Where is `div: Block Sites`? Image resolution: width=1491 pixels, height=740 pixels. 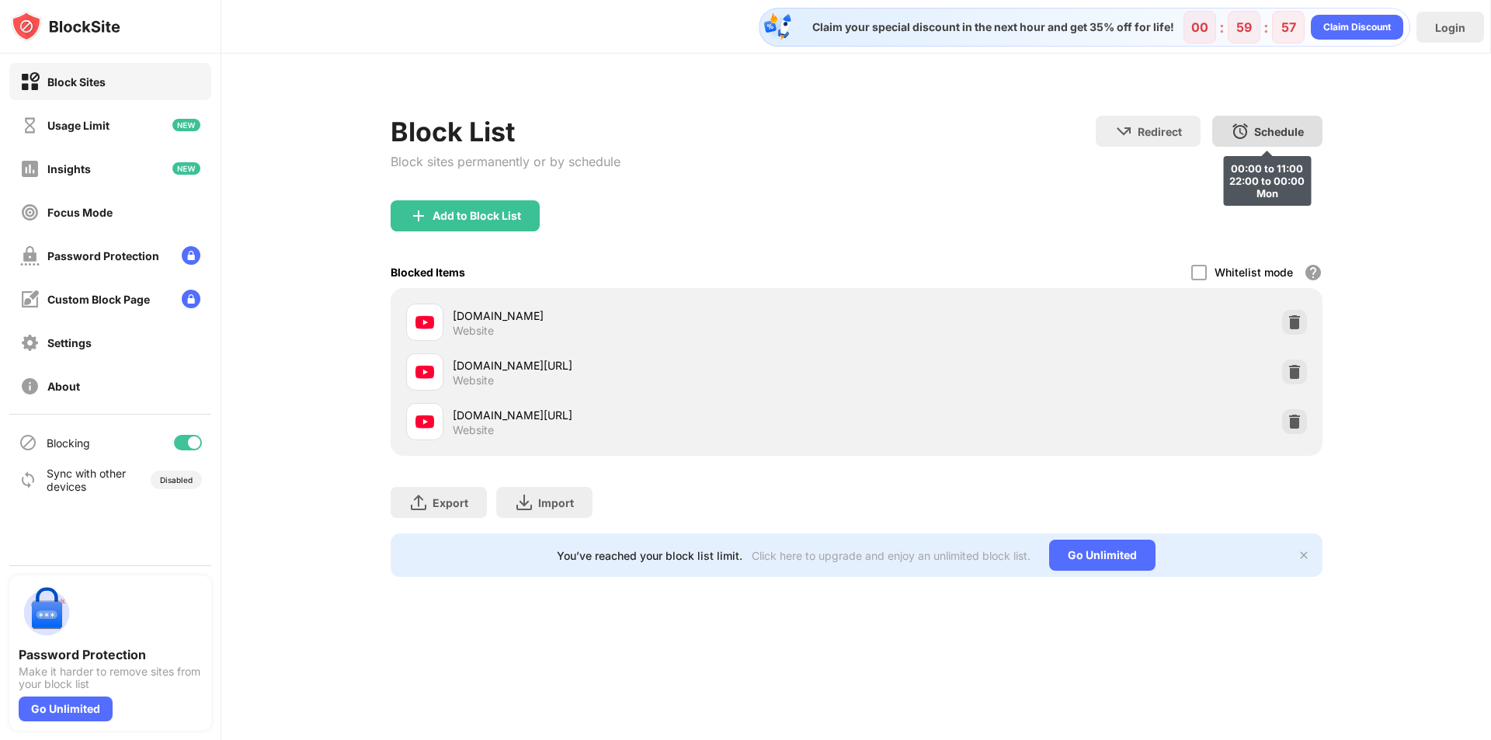 div: Block Sites is located at coordinates (76, 82).